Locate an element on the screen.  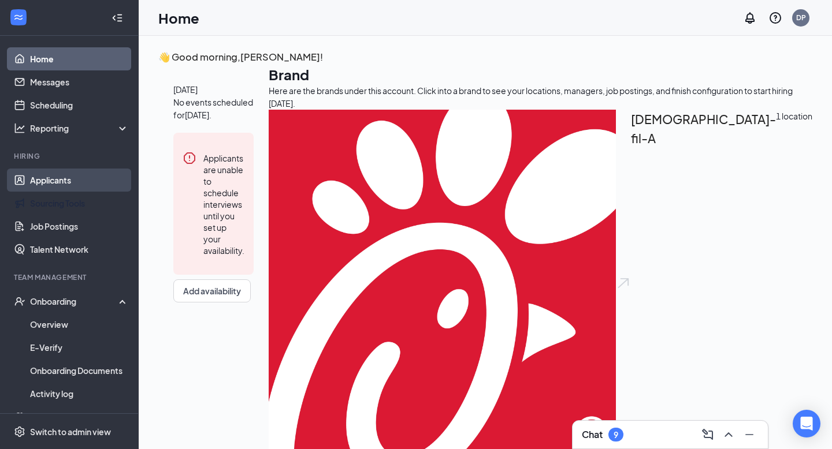
button: ComposeMessage is located at coordinates (708, 435).